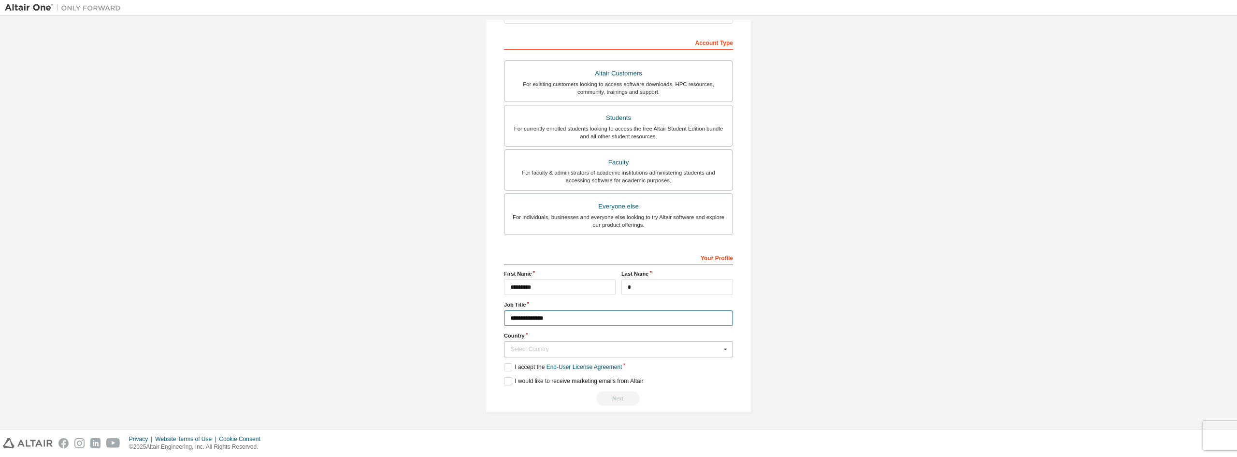 The height and width of the screenshot is (457, 1237). Describe the element at coordinates (142, 439) in the screenshot. I see `div: Privacy` at that location.